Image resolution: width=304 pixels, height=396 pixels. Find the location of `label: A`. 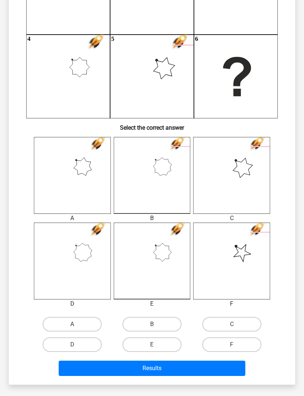

label: A is located at coordinates (72, 324).